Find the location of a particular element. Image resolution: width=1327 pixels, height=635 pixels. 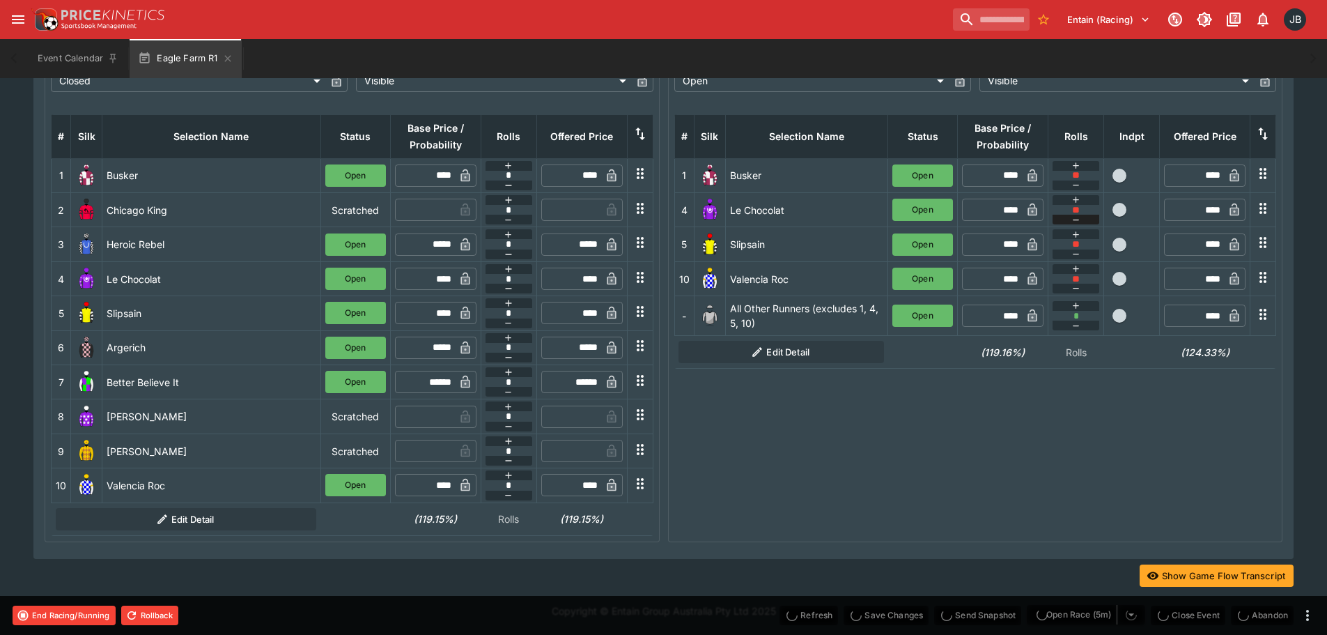

td: Chicago King is located at coordinates (212, 210).